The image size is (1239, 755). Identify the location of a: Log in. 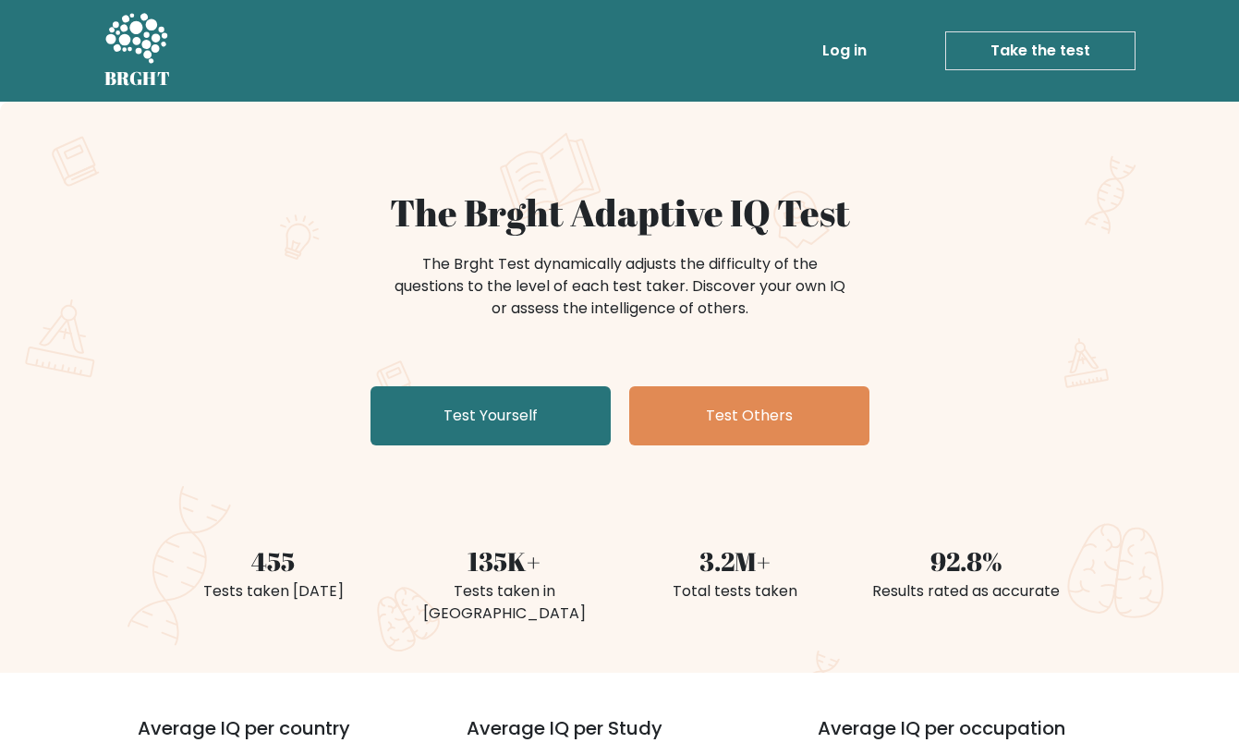
(845, 51).